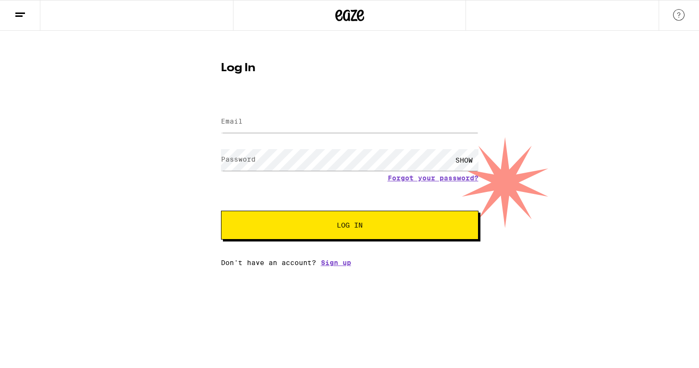  I want to click on h1: Log In, so click(350, 68).